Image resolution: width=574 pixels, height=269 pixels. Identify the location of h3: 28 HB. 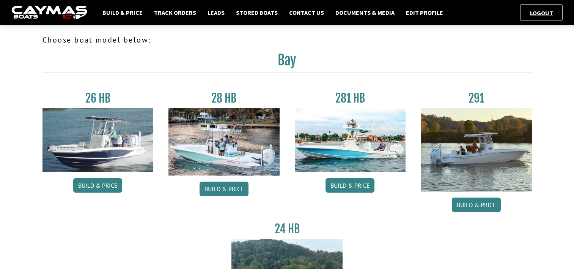
(224, 98).